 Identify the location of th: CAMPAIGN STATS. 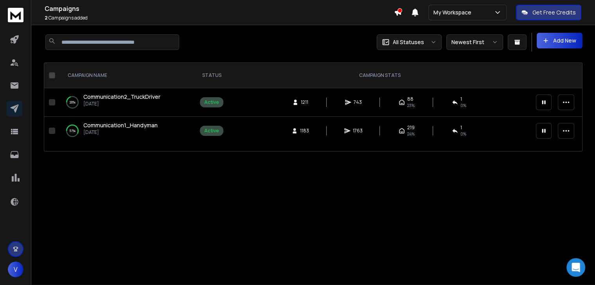
(379, 75).